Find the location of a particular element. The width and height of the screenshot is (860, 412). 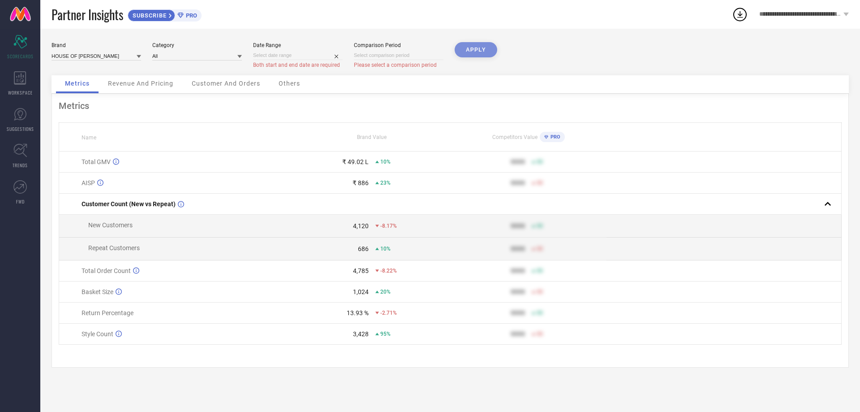

span: Repeat Customers is located at coordinates (114, 248).